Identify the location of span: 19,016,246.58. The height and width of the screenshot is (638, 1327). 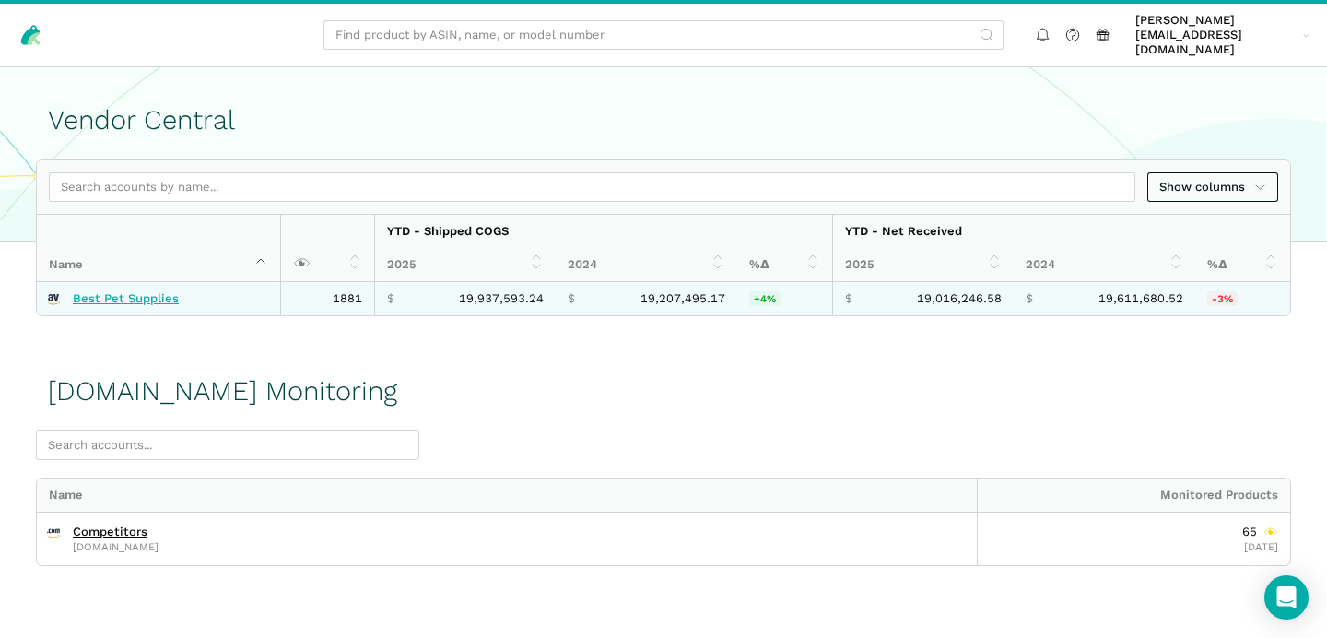
(959, 299).